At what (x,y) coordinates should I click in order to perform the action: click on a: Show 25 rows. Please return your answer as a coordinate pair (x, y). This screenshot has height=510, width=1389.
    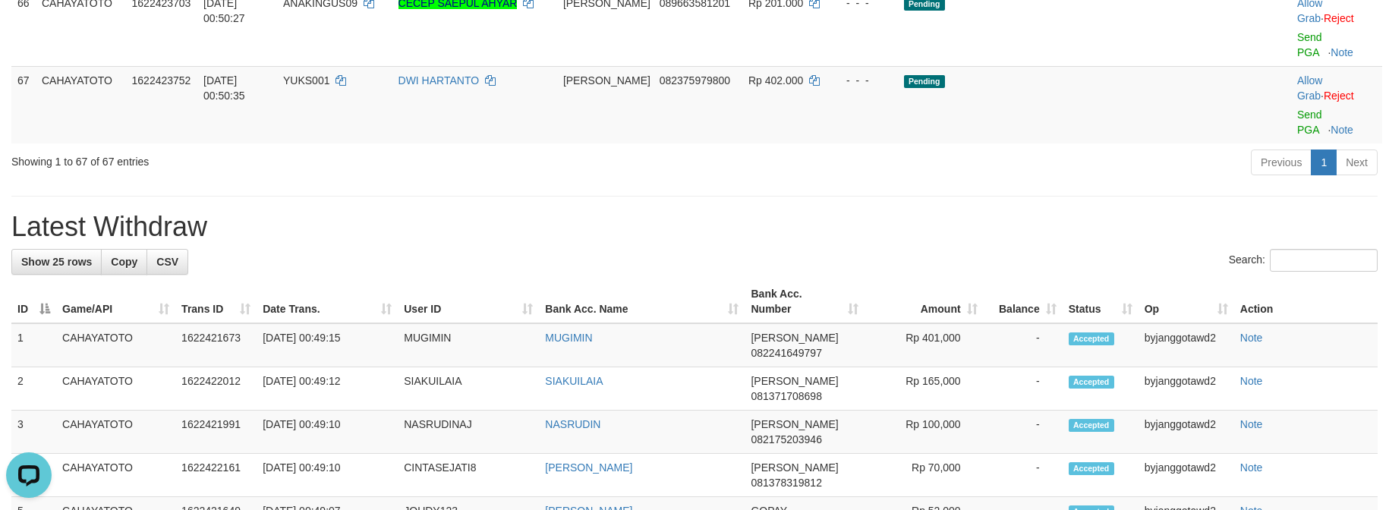
    Looking at the image, I should click on (56, 262).